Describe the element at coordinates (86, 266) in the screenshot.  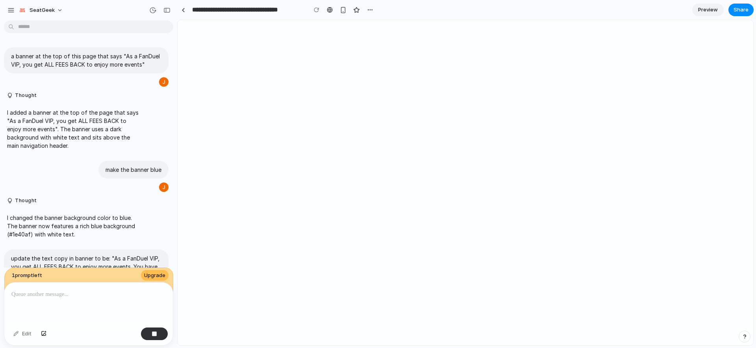
I see `p: update the text copy in banner to be: "As a FanDuel VIP, you get ALL FEES BACK to enjoy more even...` at that location.